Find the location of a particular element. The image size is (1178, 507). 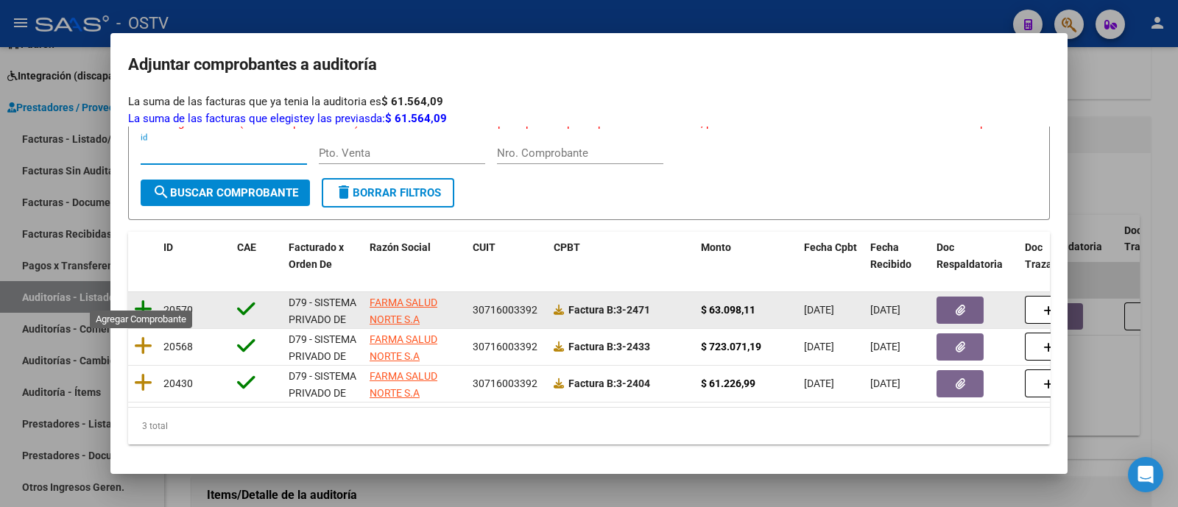

div: La suma de las facturas que ya tenia la auditoria es is located at coordinates (589, 102).